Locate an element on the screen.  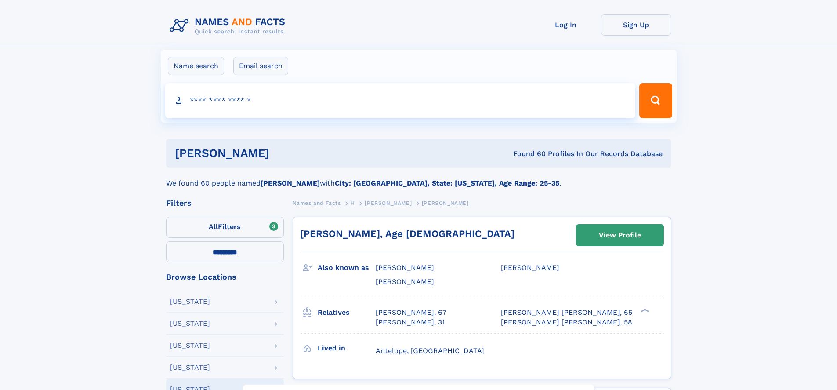
div: We found 60 people named with . is located at coordinates (419, 178).